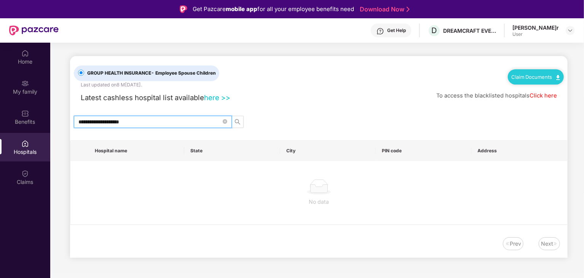 This screenshot has height=278, width=584. What do you see at coordinates (183, 73) in the screenshot?
I see `span: - Employee Spouse Children` at bounding box center [183, 73].